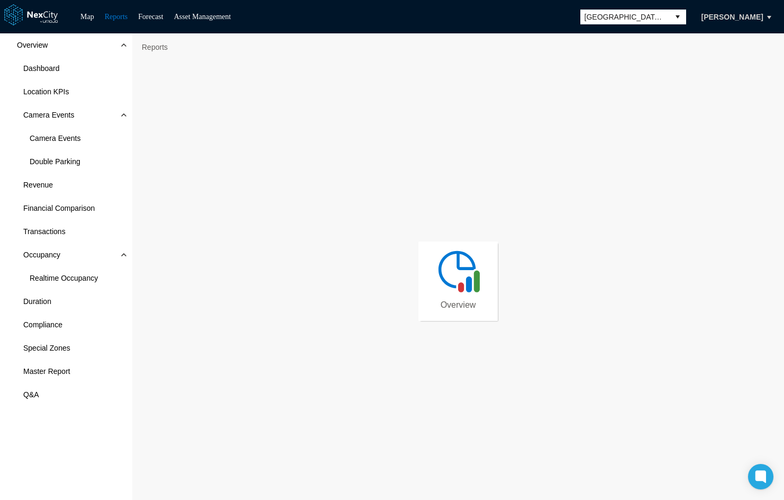 This screenshot has height=500, width=784. I want to click on span: Double Parking, so click(55, 161).